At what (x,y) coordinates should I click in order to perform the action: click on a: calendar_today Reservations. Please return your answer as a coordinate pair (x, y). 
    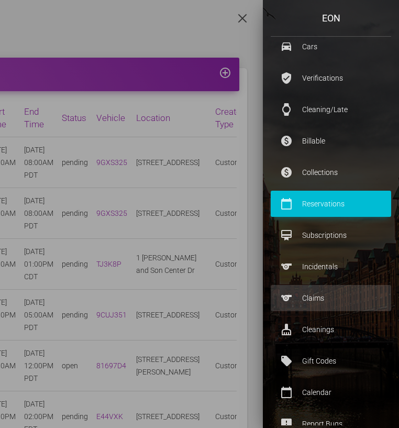
    Looking at the image, I should click on (331, 204).